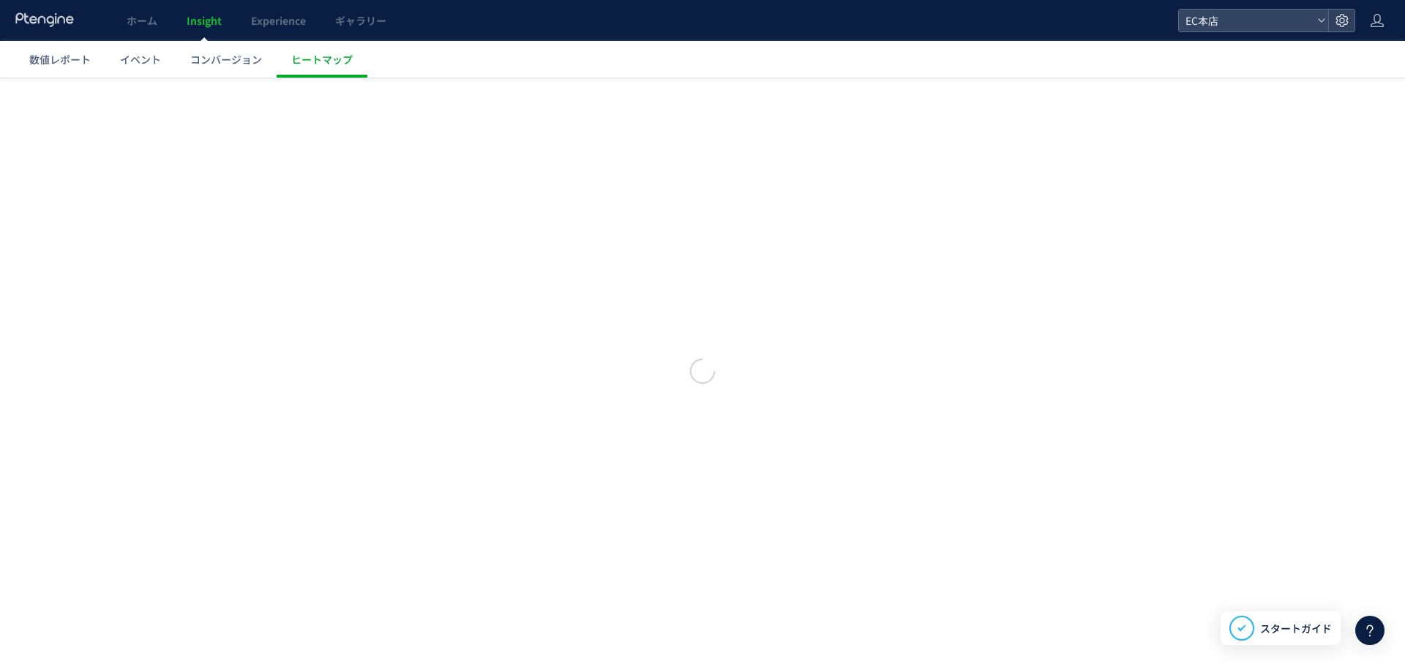  What do you see at coordinates (361, 20) in the screenshot?
I see `span: ギャラリー` at bounding box center [361, 20].